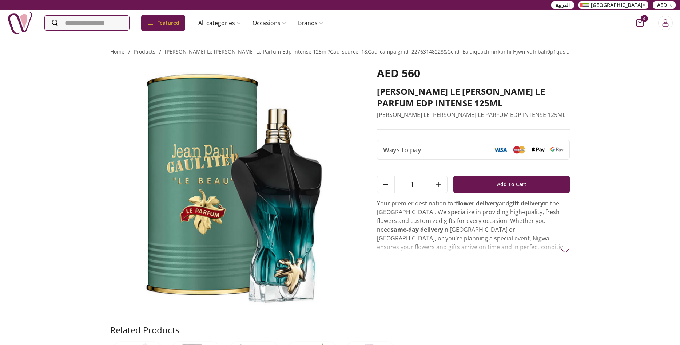 This screenshot has height=345, width=680. Describe the element at coordinates (526, 203) in the screenshot. I see `strong: gift delivery` at that location.